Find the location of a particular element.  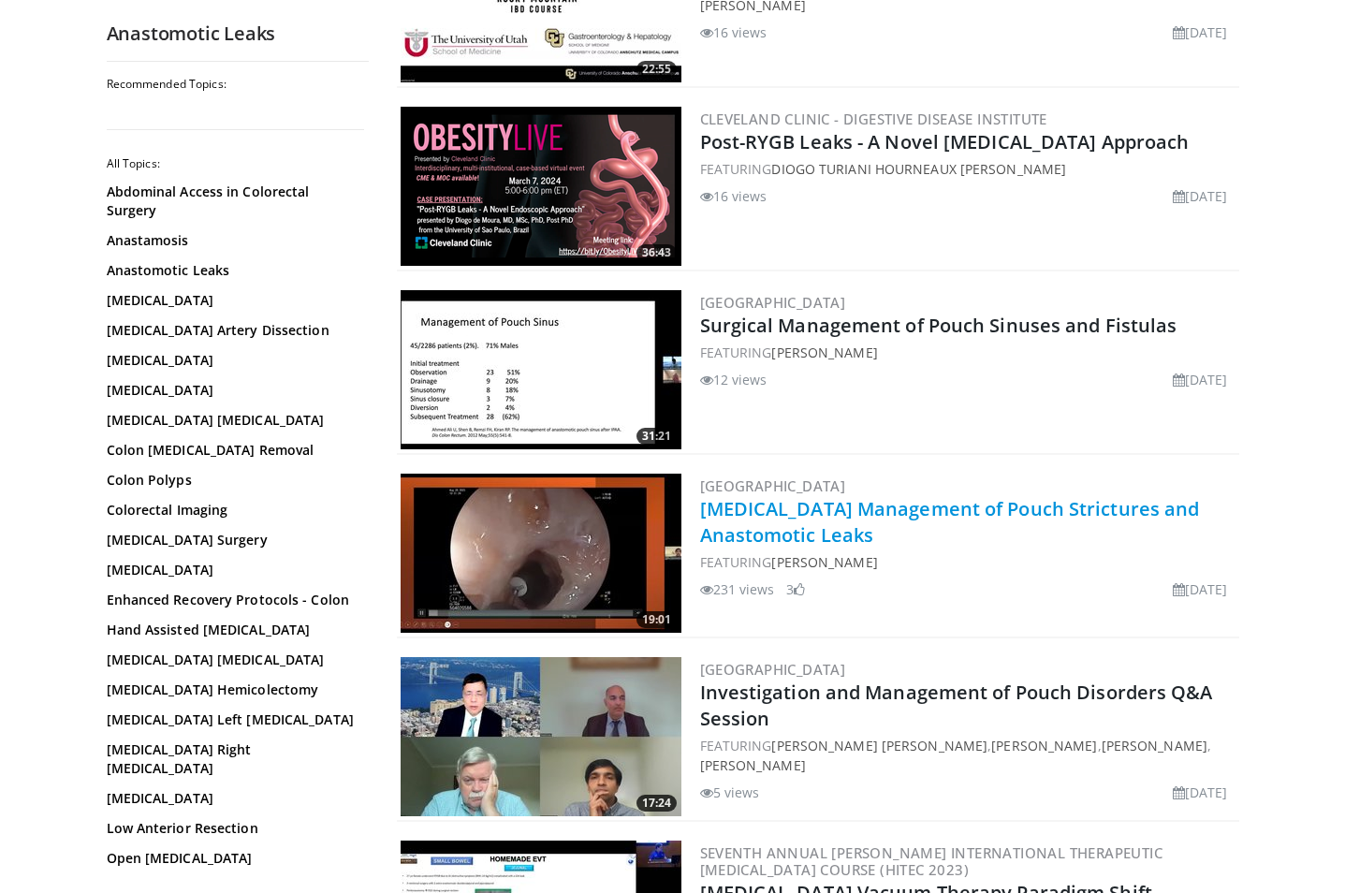

span: 36:43 is located at coordinates (656, 253).